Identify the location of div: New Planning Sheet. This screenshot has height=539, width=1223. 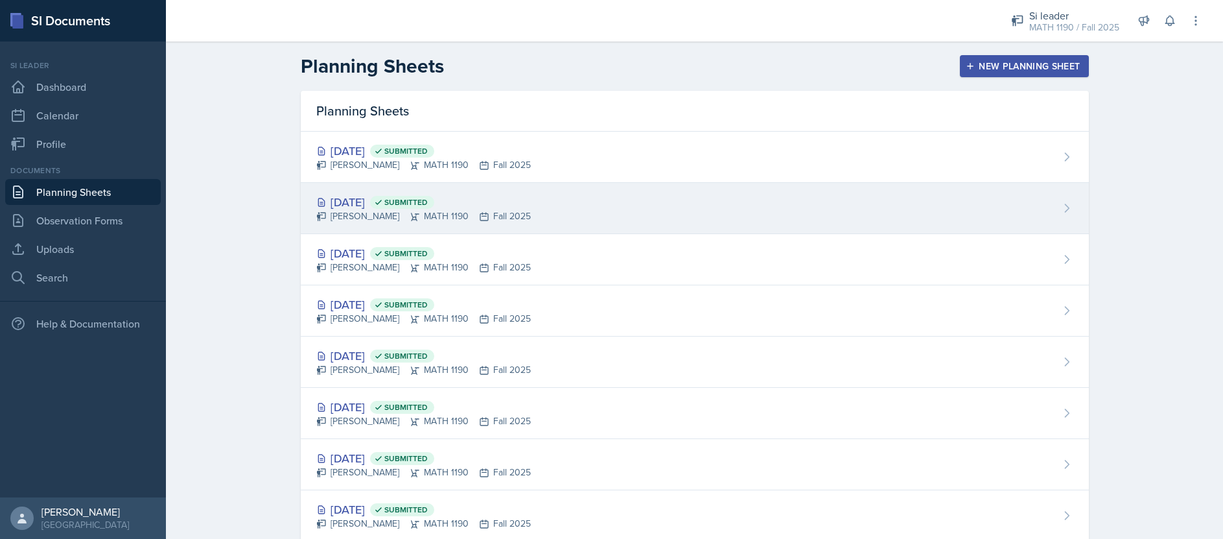
(1024, 66).